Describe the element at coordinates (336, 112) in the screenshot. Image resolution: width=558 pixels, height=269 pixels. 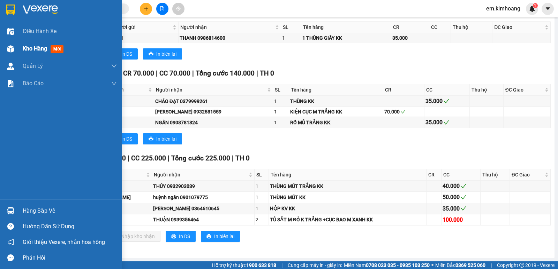
I see `div: KIỆN CỤC M TRẮNG KK` at that location.